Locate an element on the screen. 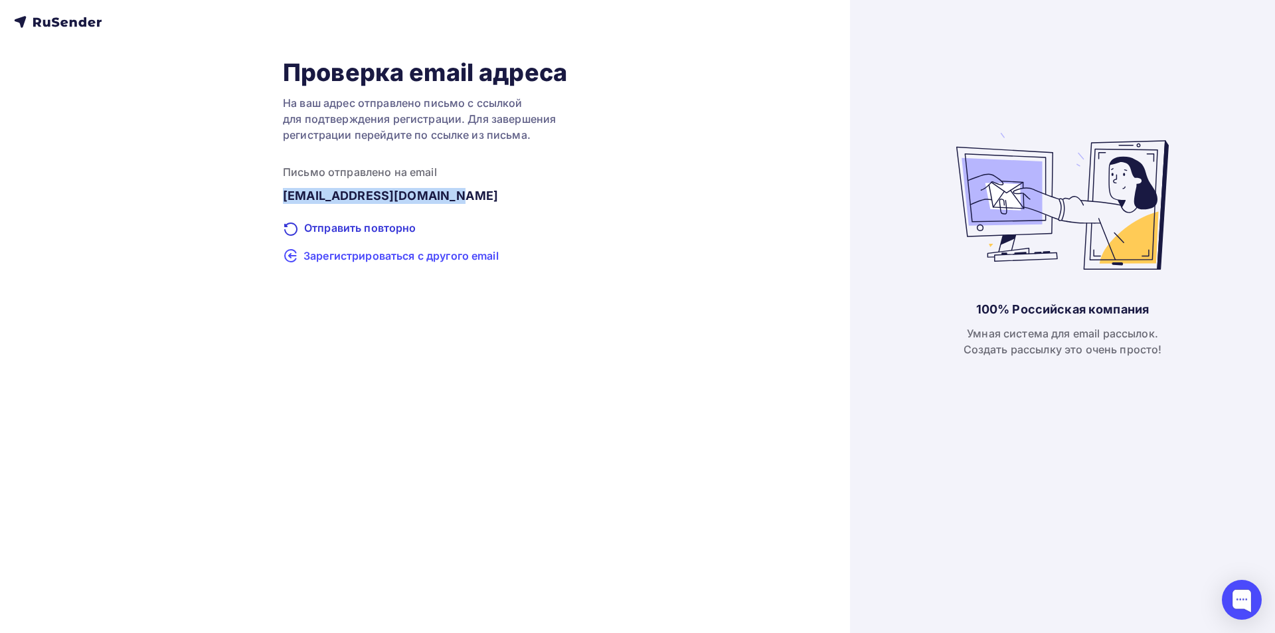 The width and height of the screenshot is (1275, 633). span: Зарегистрироваться с другого email is located at coordinates (401, 256).